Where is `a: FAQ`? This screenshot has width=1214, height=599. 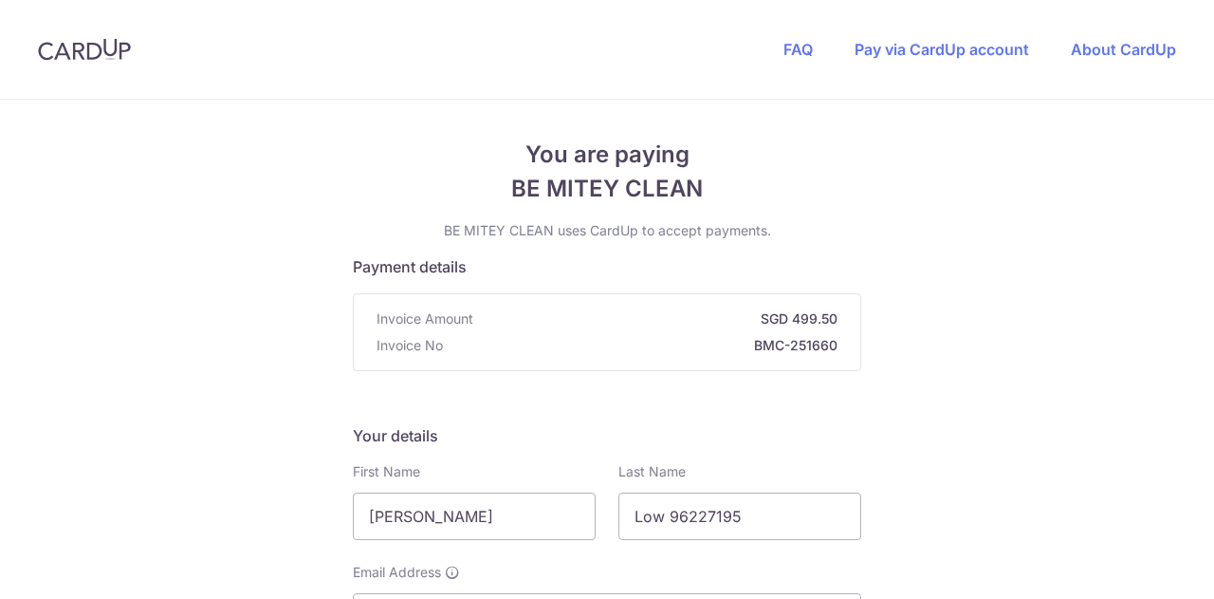
a: FAQ is located at coordinates (798, 49).